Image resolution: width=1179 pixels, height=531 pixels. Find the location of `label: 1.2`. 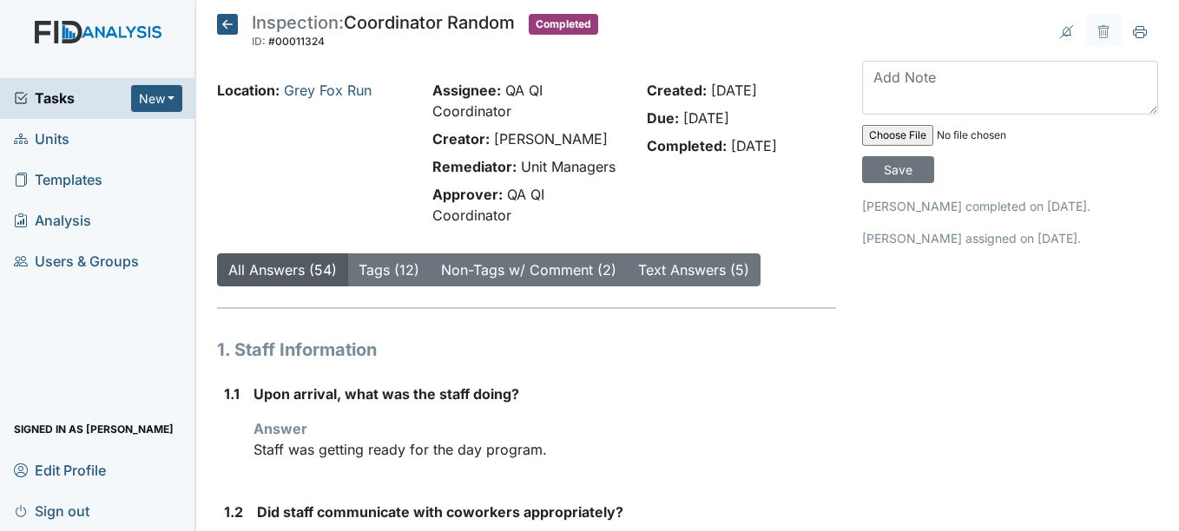

label: 1.2 is located at coordinates (234, 512).